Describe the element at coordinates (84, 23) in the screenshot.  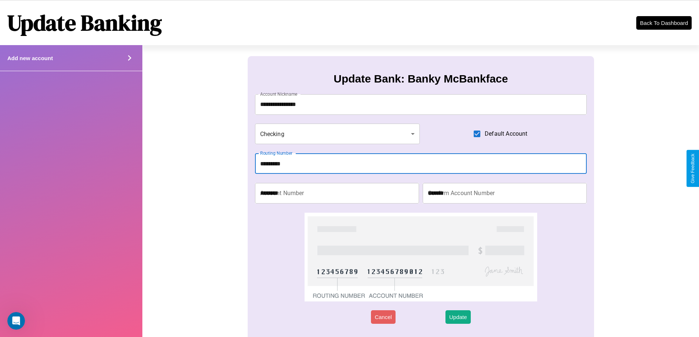
I see `h1: Update Banking` at that location.